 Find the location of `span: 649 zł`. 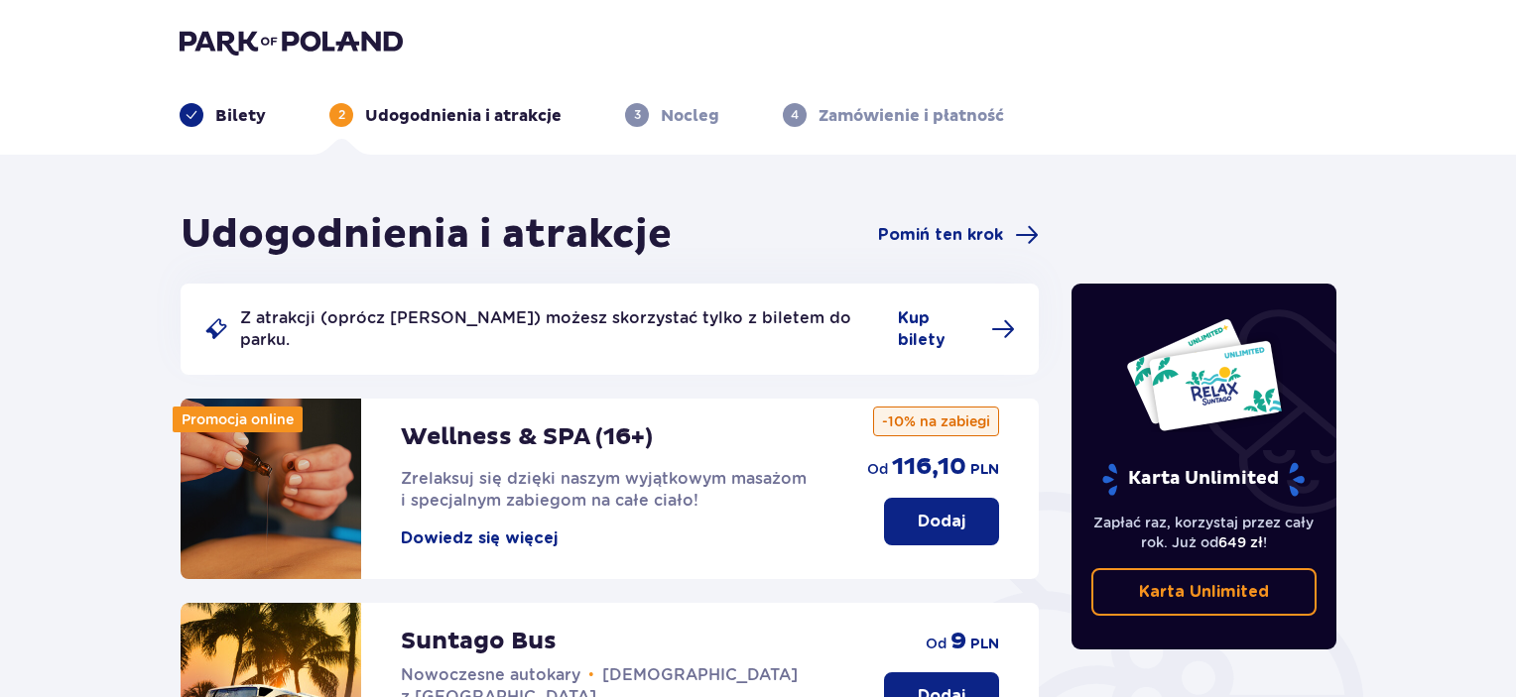

span: 649 zł is located at coordinates (1240, 543).